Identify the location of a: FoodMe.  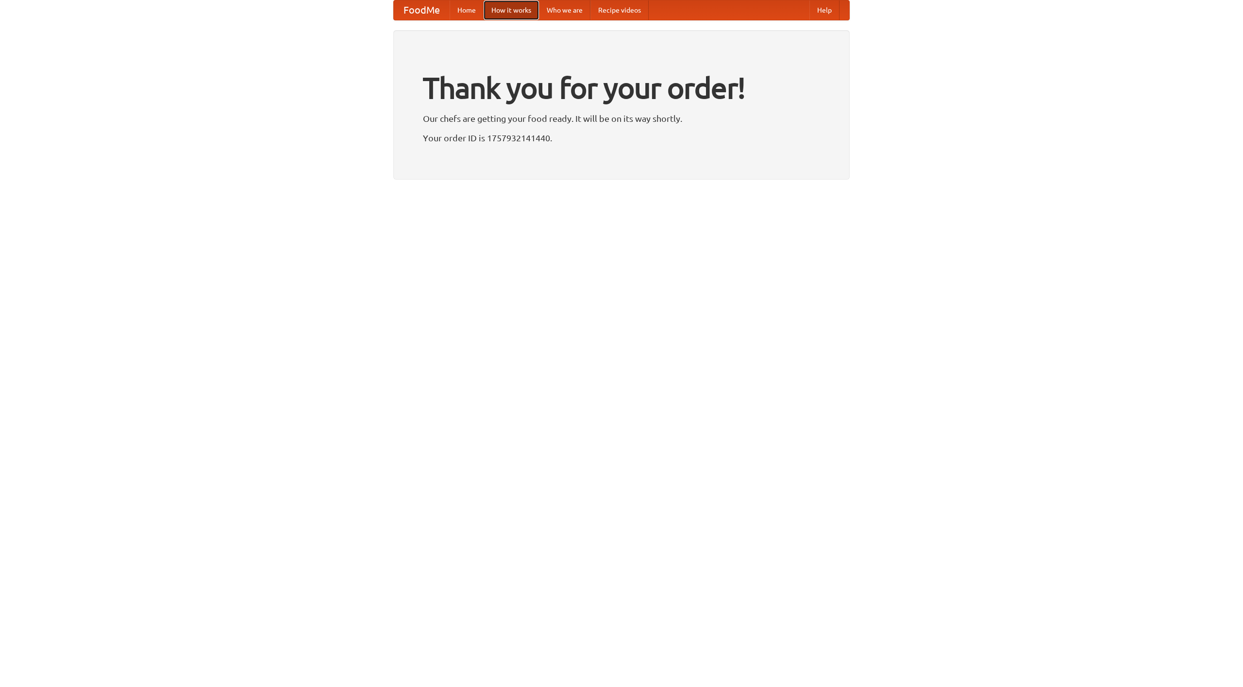
(421, 10).